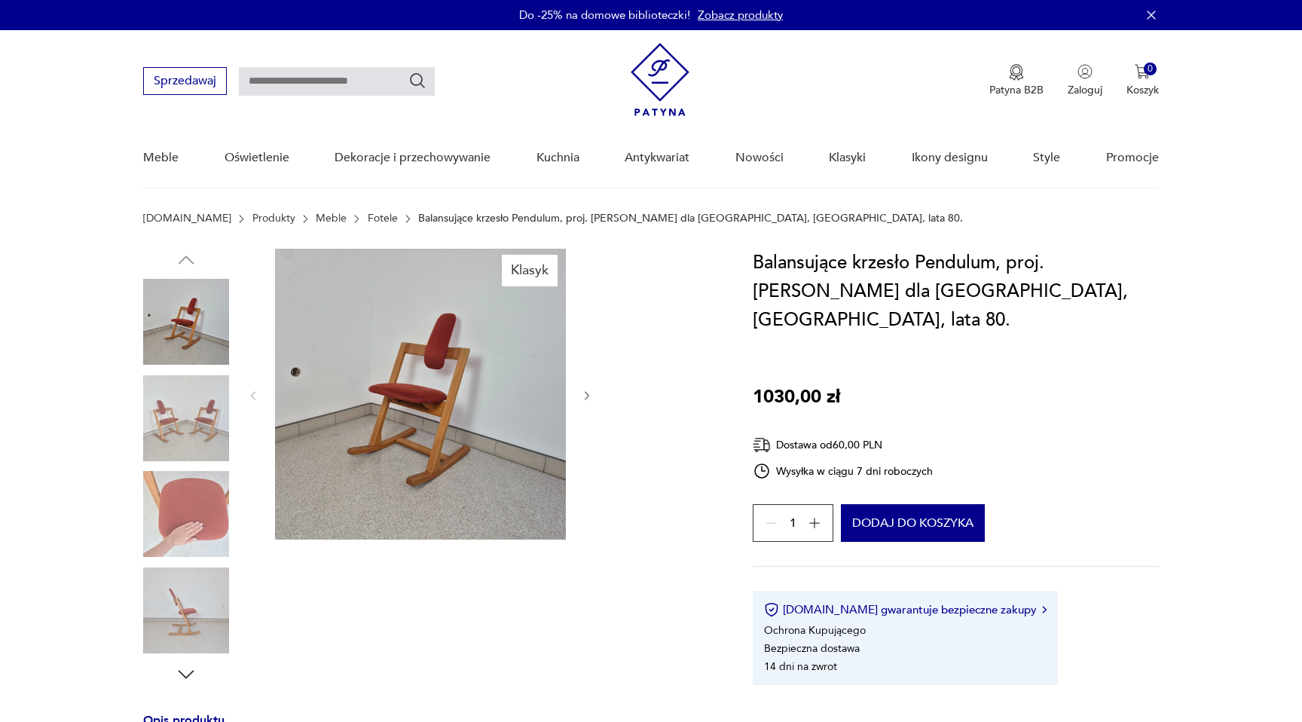  Describe the element at coordinates (847, 158) in the screenshot. I see `a: Klasyki` at that location.